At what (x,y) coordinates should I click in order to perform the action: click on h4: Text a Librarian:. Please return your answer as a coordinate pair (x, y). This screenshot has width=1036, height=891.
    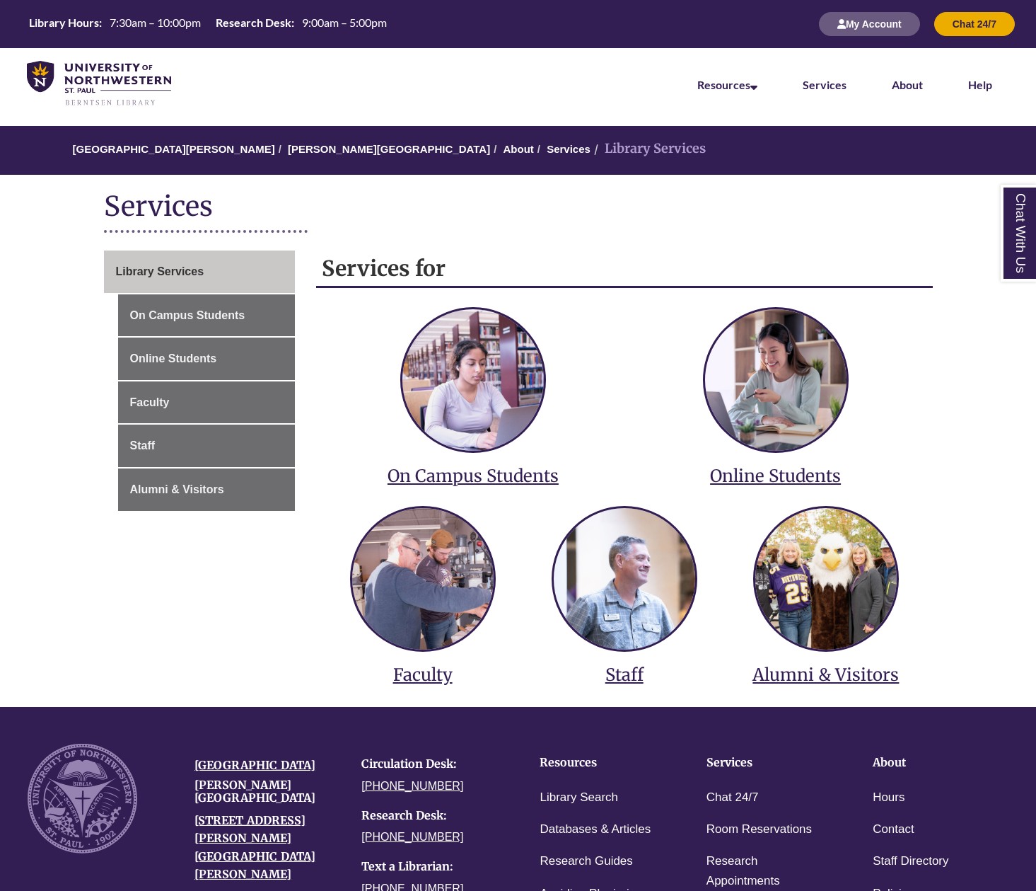
    Looking at the image, I should click on (434, 867).